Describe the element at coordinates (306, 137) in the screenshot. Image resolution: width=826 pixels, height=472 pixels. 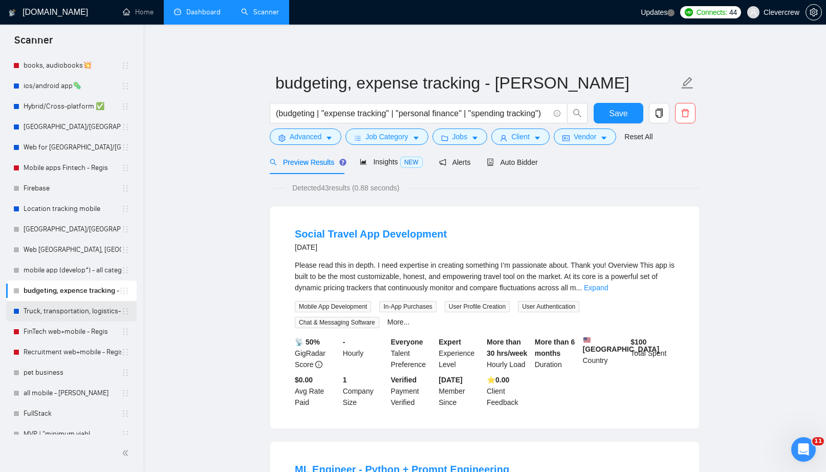
I see `button: settingAdvancedcaret-down` at that location.